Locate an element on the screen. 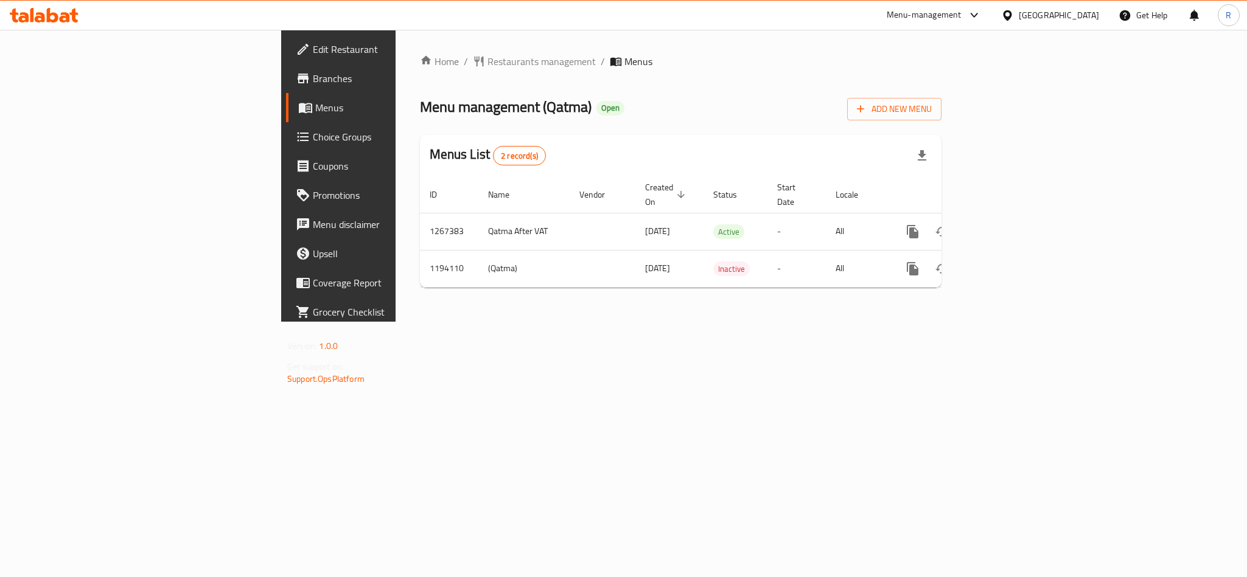 Image resolution: width=1247 pixels, height=577 pixels. a: Choice Groups is located at coordinates (388, 137).